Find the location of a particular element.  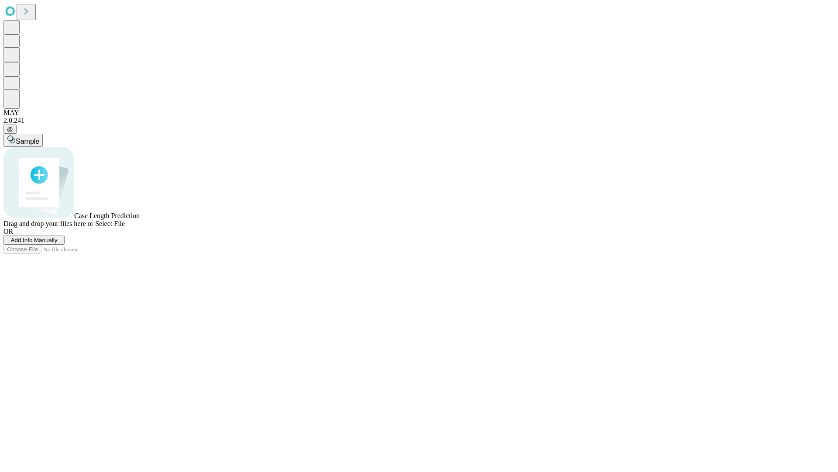

button: Sample is located at coordinates (23, 140).